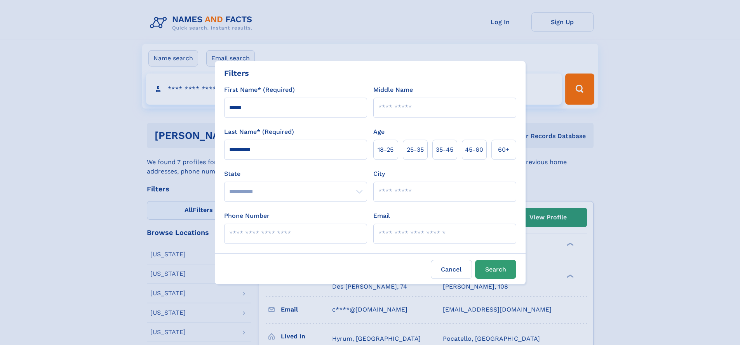 The image size is (740, 345). I want to click on span: 25‑35, so click(415, 150).